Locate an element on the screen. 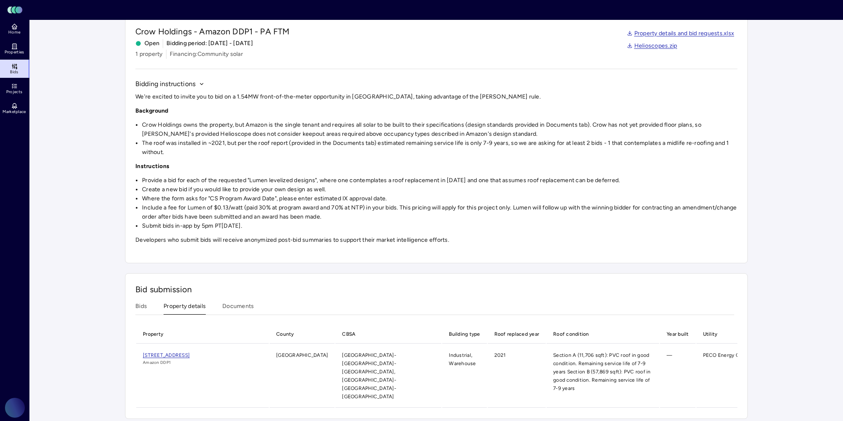 This screenshot has width=843, height=421. button: Property details is located at coordinates (185, 308).